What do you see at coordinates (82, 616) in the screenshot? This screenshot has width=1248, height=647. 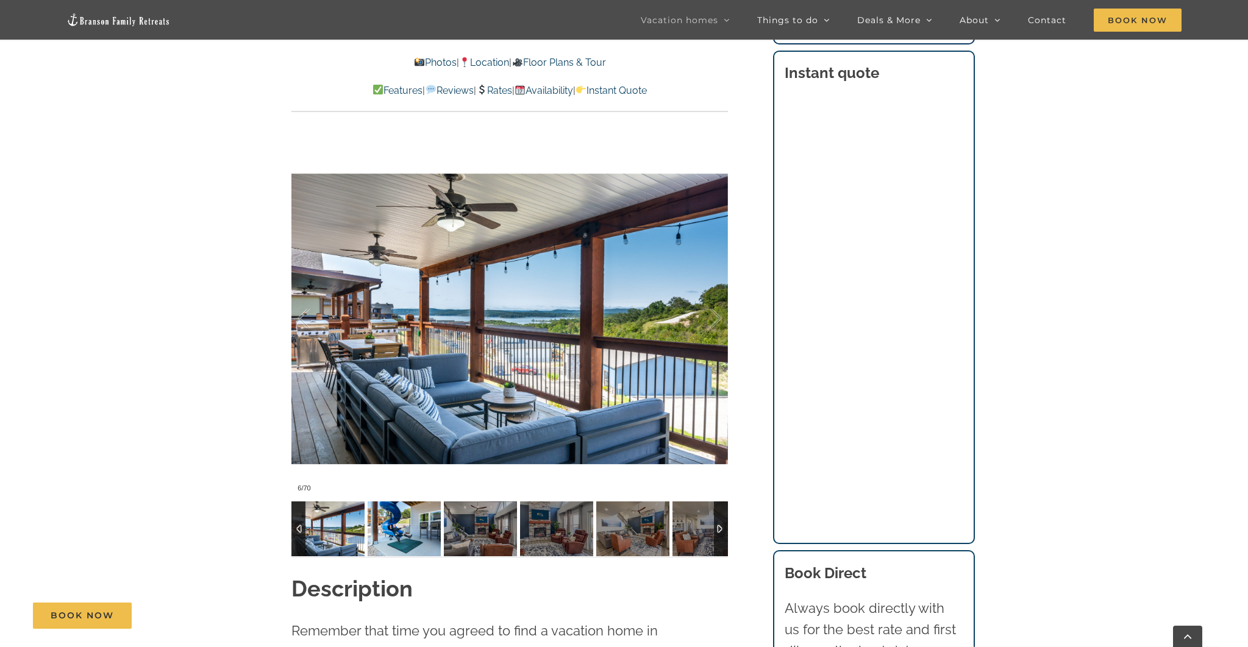 I see `a: Book Now` at bounding box center [82, 616].